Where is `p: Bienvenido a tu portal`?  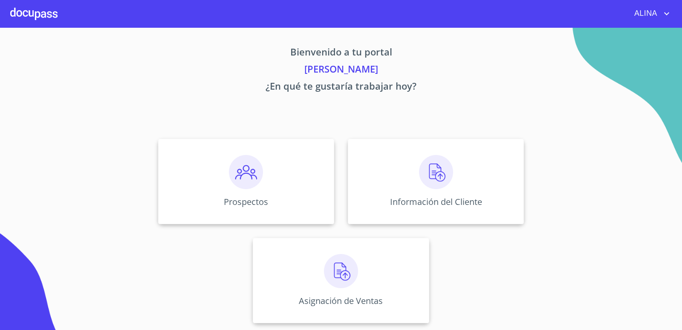
p: Bienvenido a tu portal is located at coordinates (341, 53).